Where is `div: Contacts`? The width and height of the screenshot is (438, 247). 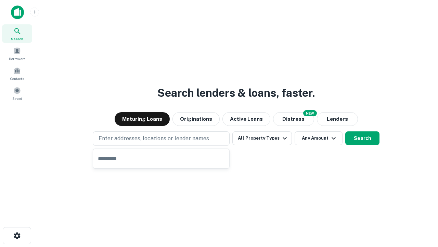
div: Contacts is located at coordinates (17, 73).